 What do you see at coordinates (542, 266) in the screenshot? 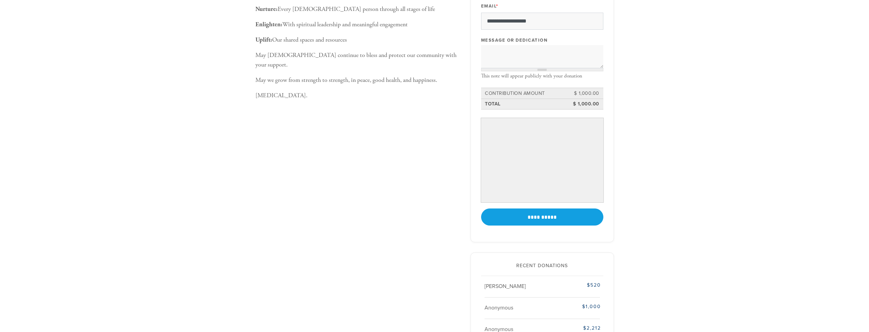
I see `h2: Recent Donations` at bounding box center [542, 266].